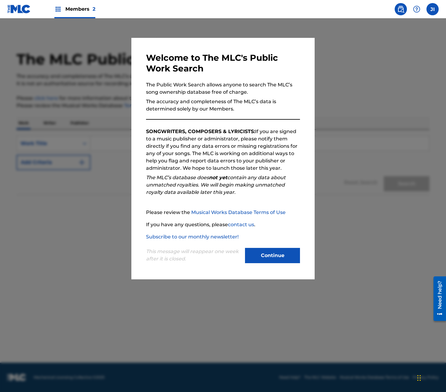 The height and width of the screenshot is (392, 446). What do you see at coordinates (194, 255) in the screenshot?
I see `p: This message will reappear one week after it is closed.` at bounding box center [194, 255].